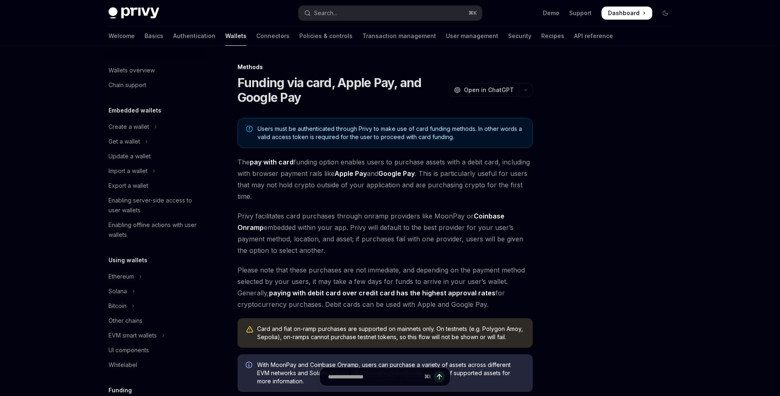  Describe the element at coordinates (390, 13) in the screenshot. I see `button: Open search` at that location.